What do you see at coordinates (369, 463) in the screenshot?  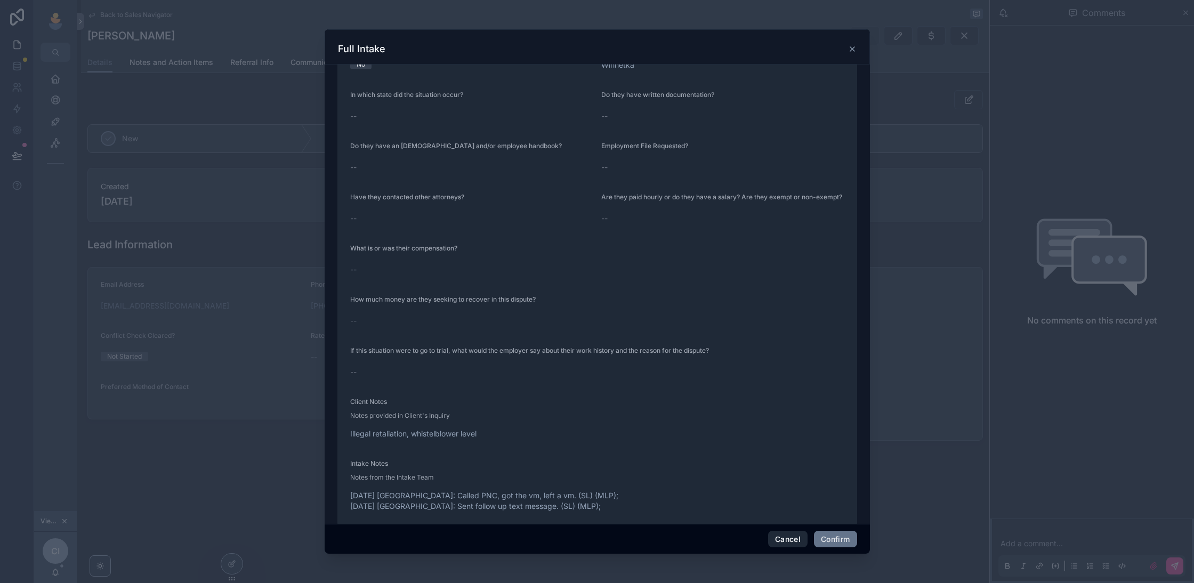 I see `span: Intake Notes` at bounding box center [369, 463].